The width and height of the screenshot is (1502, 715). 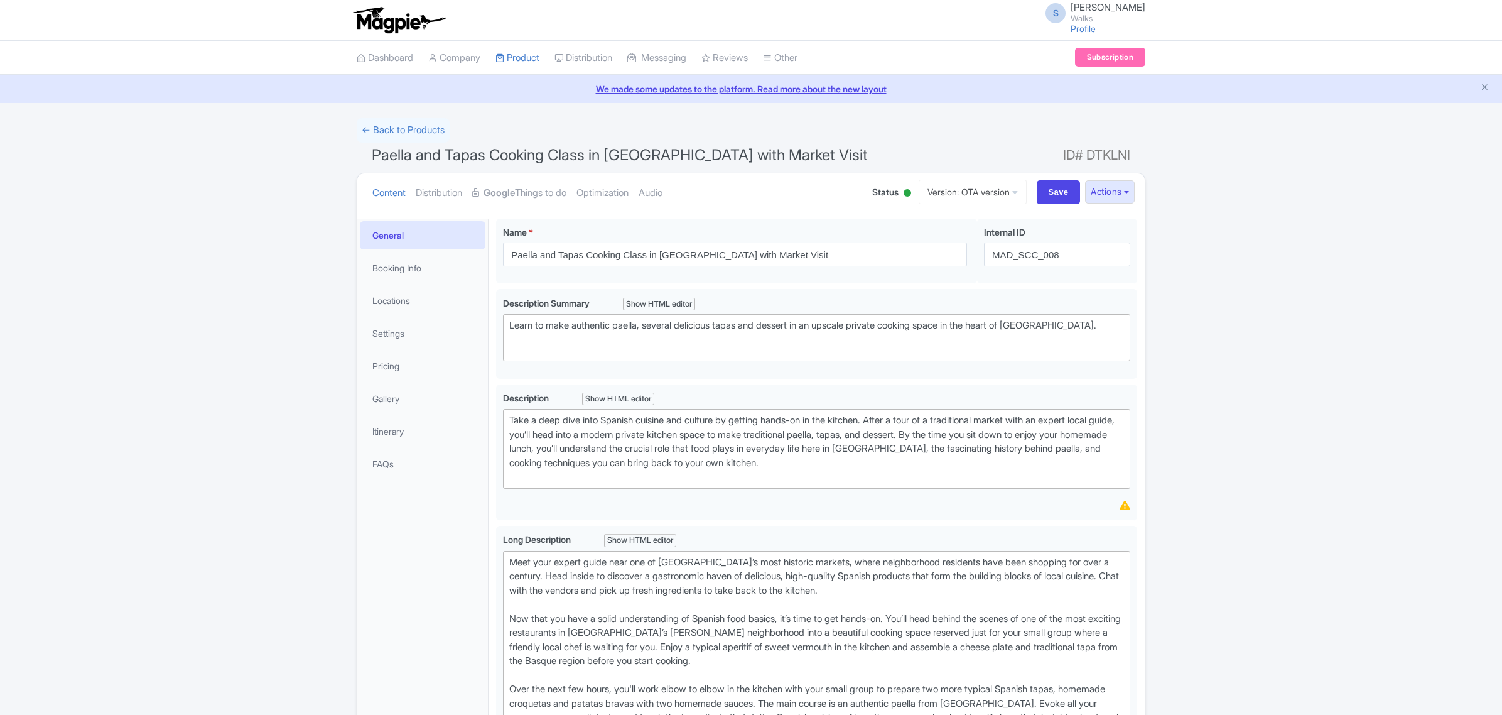 I want to click on span: Internal ID, so click(x=1005, y=232).